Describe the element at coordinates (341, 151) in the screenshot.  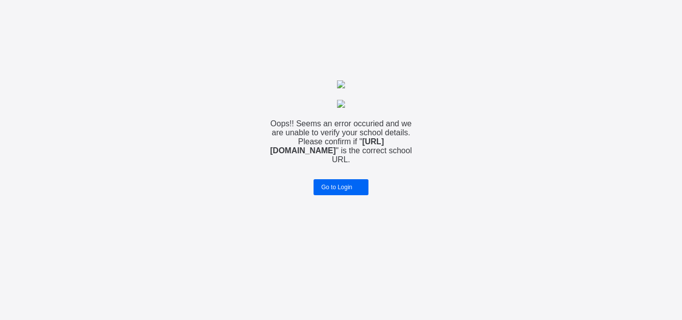
I see `span: Please confirm if " " is the correct school URL.` at that location.